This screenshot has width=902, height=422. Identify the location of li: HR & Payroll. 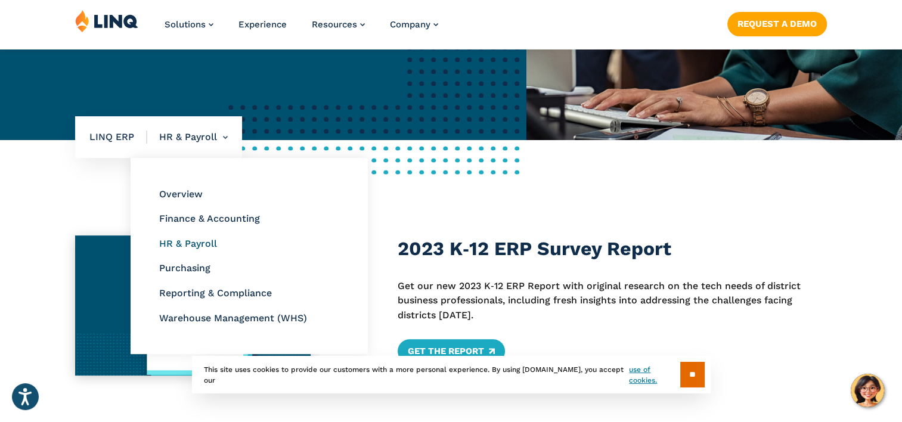
(187, 137).